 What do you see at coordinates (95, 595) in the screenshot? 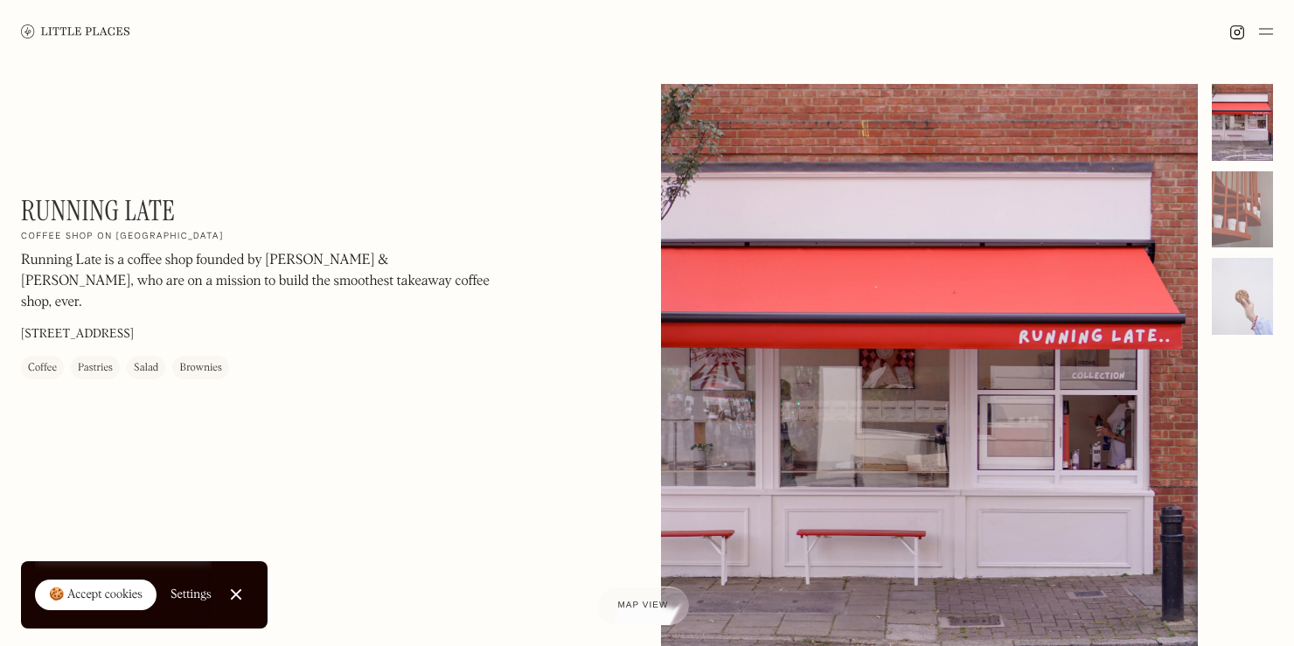
I see `a: 🍪 Accept cookies` at bounding box center [95, 595].